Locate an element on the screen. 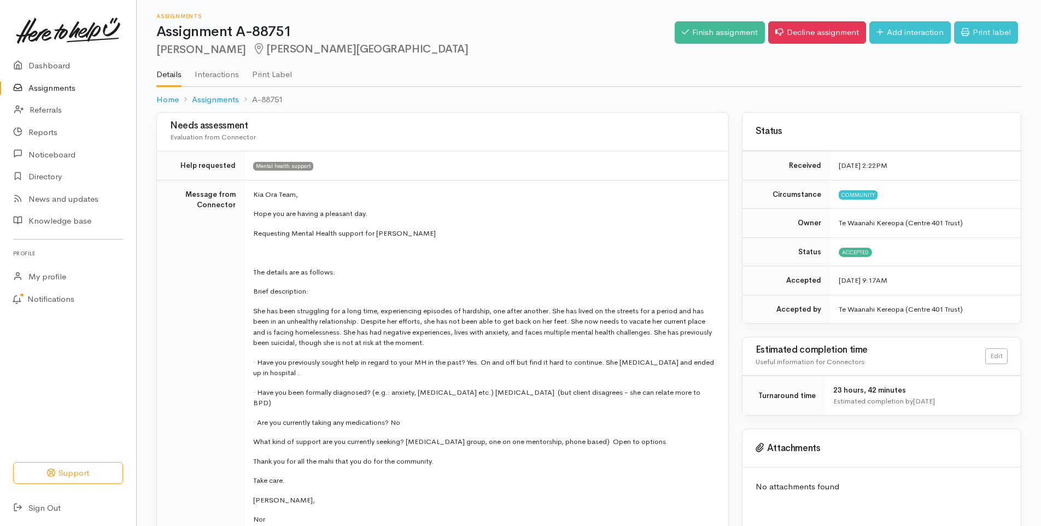 The height and width of the screenshot is (526, 1041). p: · Have you previously sought help in regard to your MH in the past? Yes. On and off but find it h... is located at coordinates (484, 367).